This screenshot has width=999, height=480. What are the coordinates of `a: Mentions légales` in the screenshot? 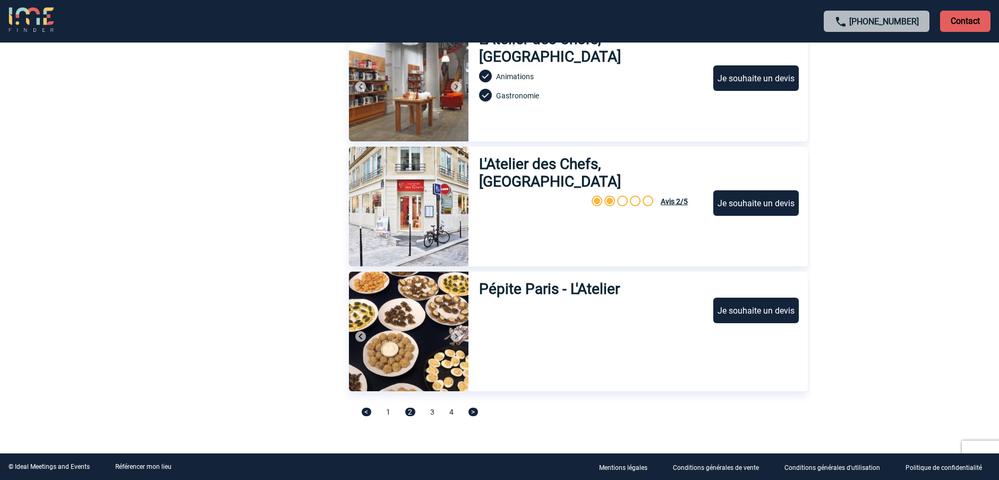 It's located at (627, 466).